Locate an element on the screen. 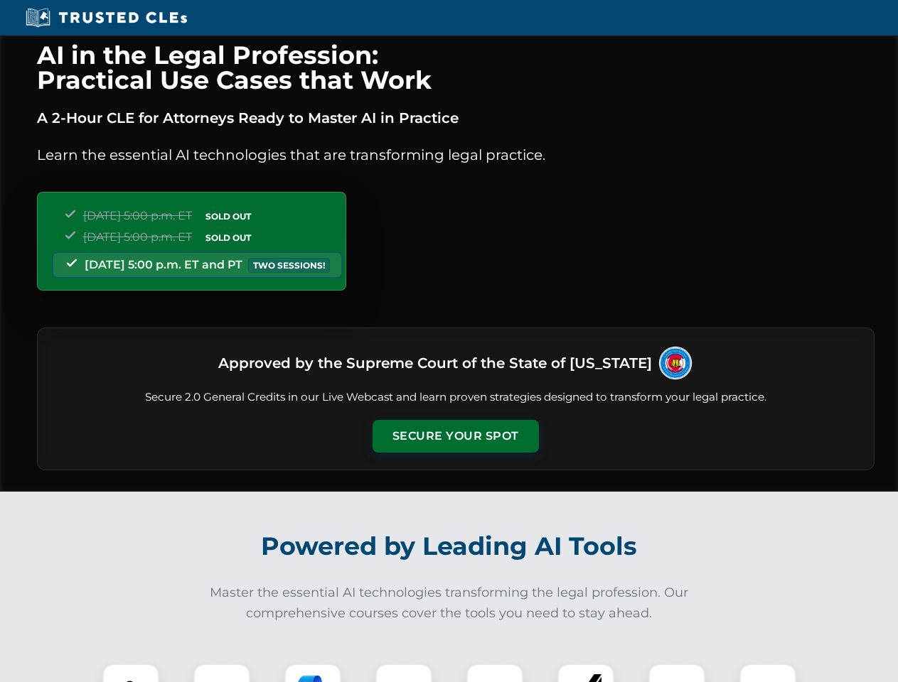  img: Logo is located at coordinates (675, 363).